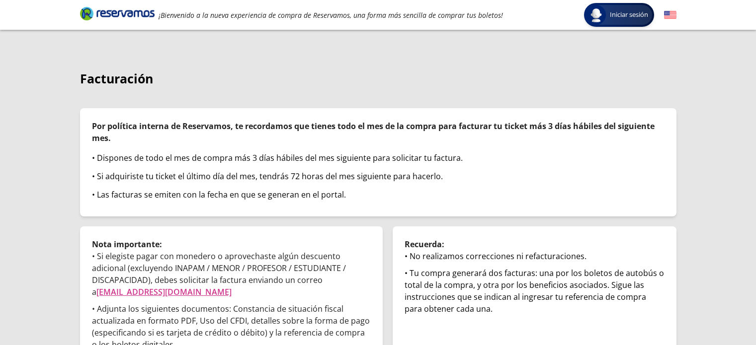 The height and width of the screenshot is (345, 756). Describe the element at coordinates (231, 274) in the screenshot. I see `p: • Si elegiste pagar con monedero o aprovechaste algún descuento adicional (excluyendo INAPAM / ME...` at that location.